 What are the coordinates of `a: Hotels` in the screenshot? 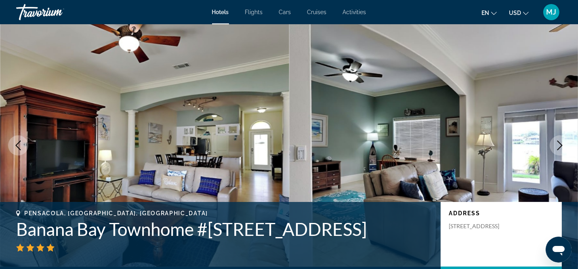 It's located at (221, 12).